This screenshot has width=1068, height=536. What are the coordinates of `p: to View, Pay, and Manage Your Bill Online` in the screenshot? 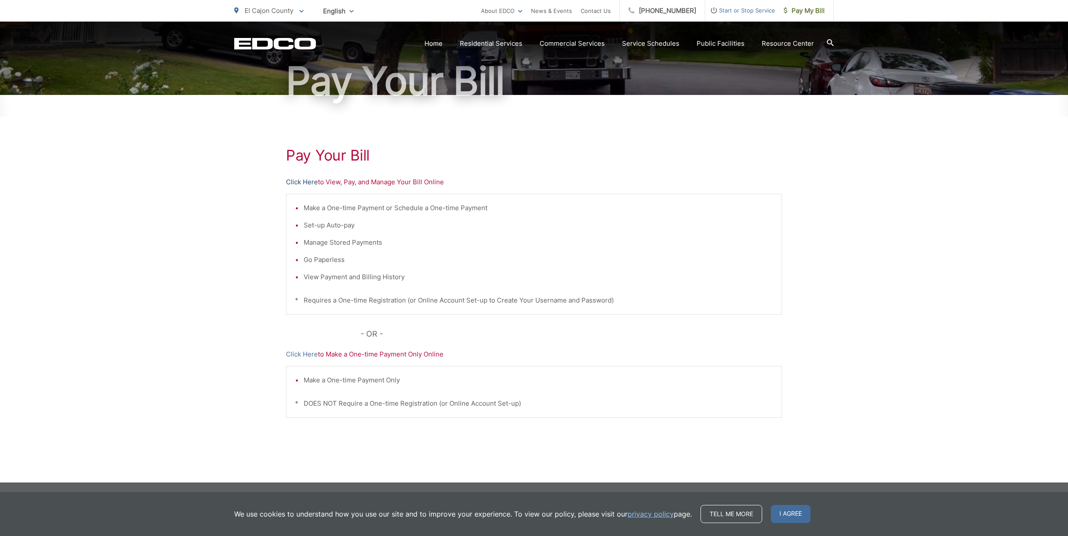 It's located at (534, 182).